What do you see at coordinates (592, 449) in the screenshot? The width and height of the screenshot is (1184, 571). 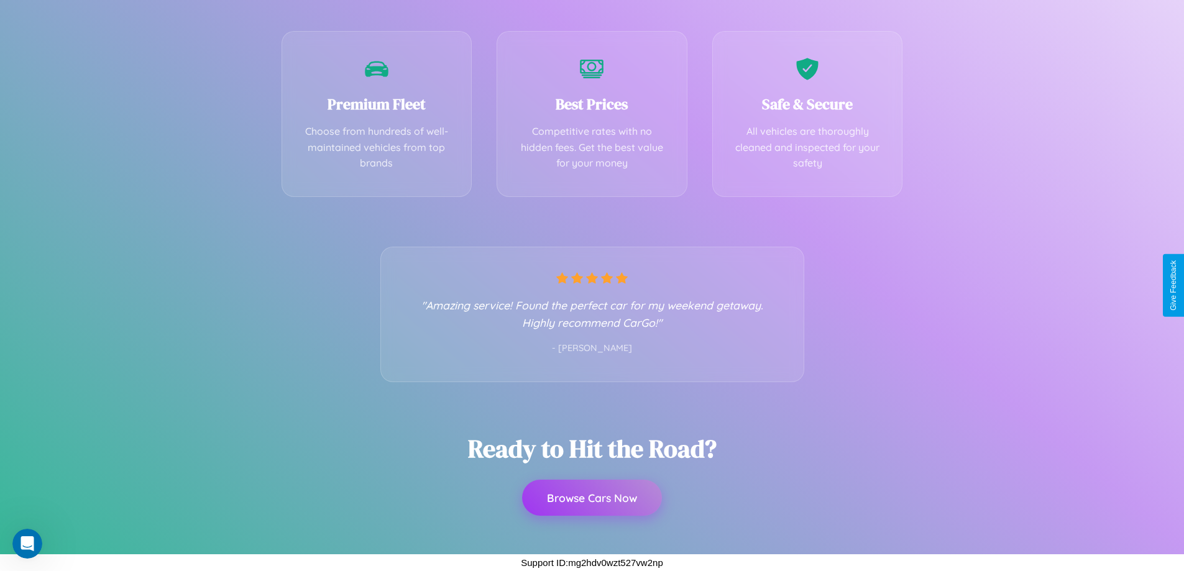 I see `h2: Ready to Hit the Road?` at bounding box center [592, 449].